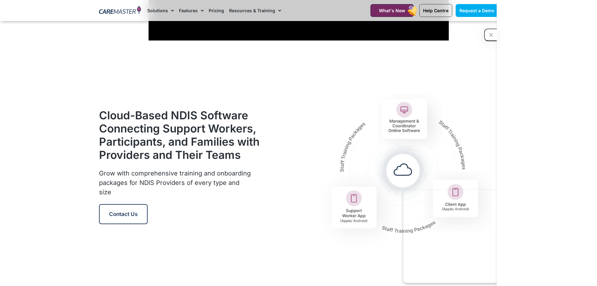 This screenshot has width=597, height=286. What do you see at coordinates (477, 10) in the screenshot?
I see `span: Request a Demo` at bounding box center [477, 10].